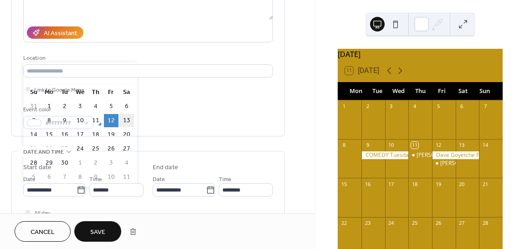 This screenshot has width=525, height=249. What do you see at coordinates (414, 145) in the screenshot?
I see `div: 11` at bounding box center [414, 145].